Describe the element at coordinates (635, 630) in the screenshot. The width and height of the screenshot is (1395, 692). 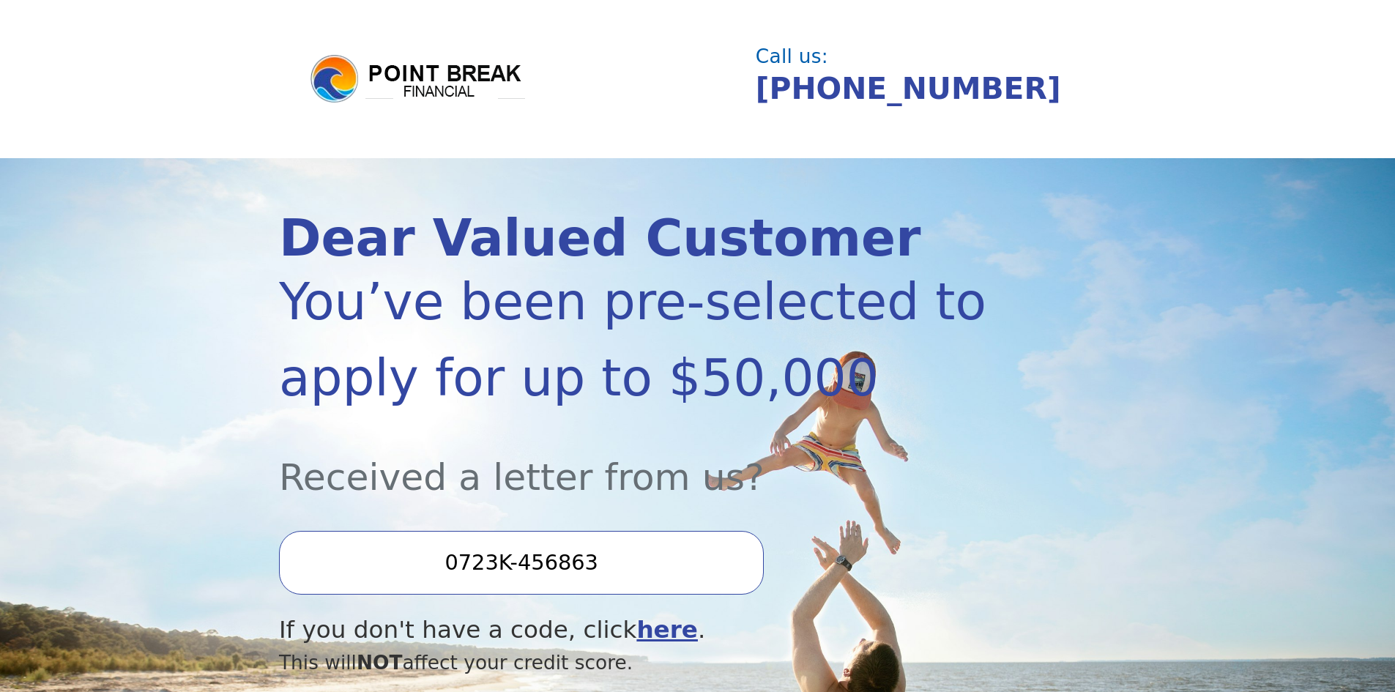
I see `div: If you don't have a code, click .` at that location.